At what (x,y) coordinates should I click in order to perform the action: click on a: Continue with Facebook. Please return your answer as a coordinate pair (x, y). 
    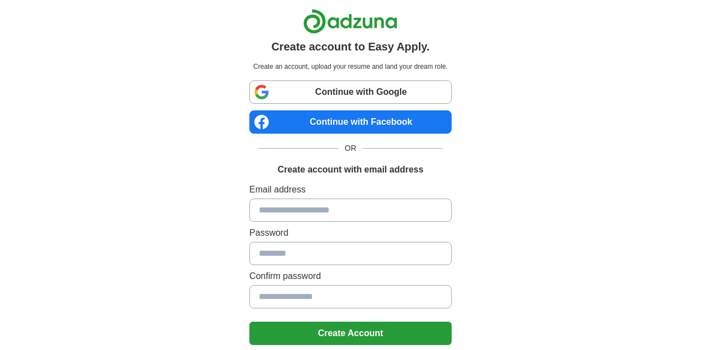
    Looking at the image, I should click on (350, 122).